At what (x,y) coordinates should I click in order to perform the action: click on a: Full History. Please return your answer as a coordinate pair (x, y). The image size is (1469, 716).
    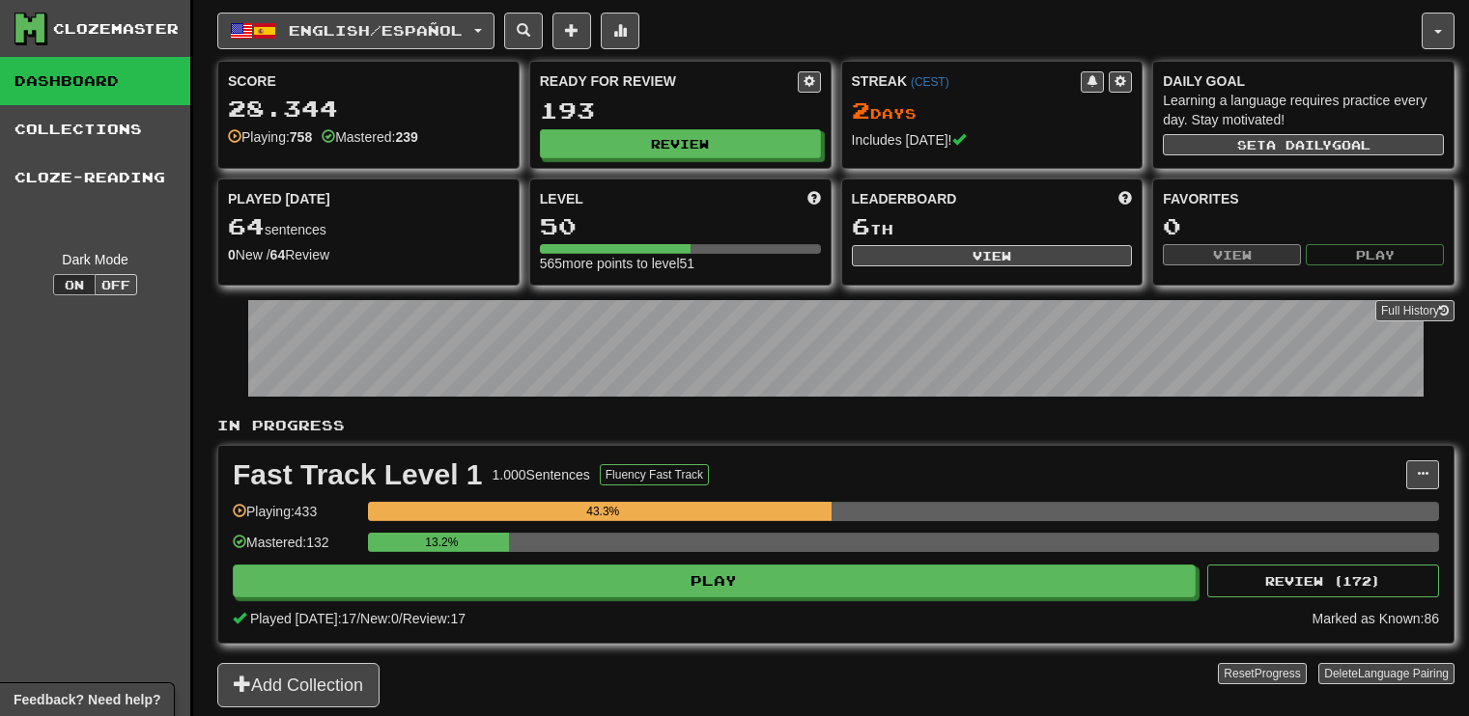
    Looking at the image, I should click on (1415, 311).